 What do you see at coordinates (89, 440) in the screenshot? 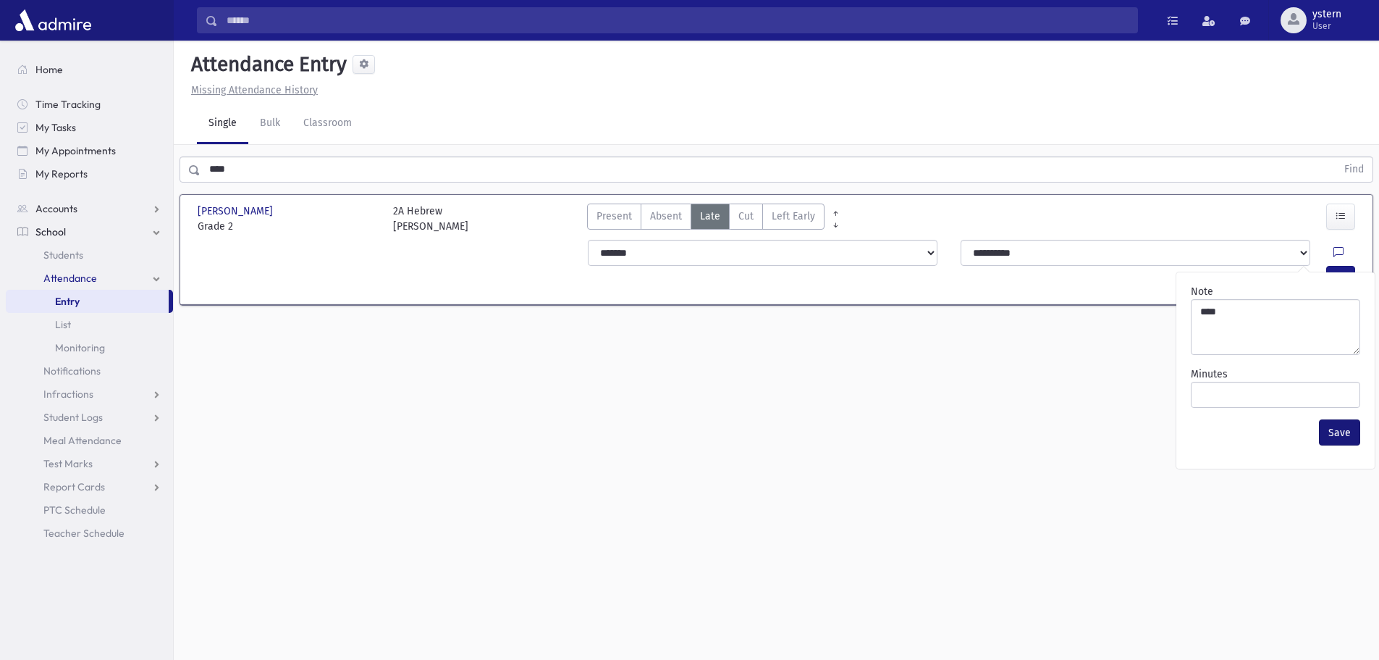
I see `a: Meal Attendance` at bounding box center [89, 440].